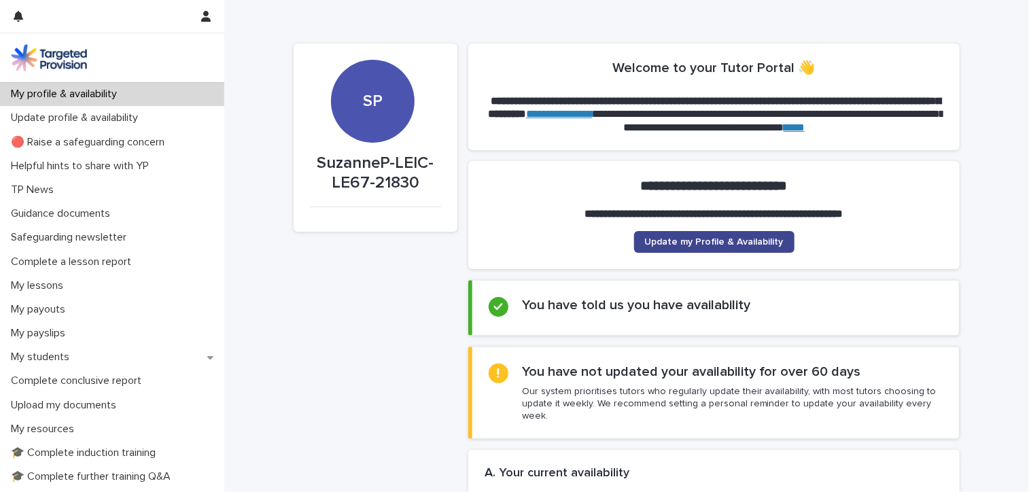 The height and width of the screenshot is (492, 1029). Describe the element at coordinates (39, 286) in the screenshot. I see `p: My lessons` at that location.